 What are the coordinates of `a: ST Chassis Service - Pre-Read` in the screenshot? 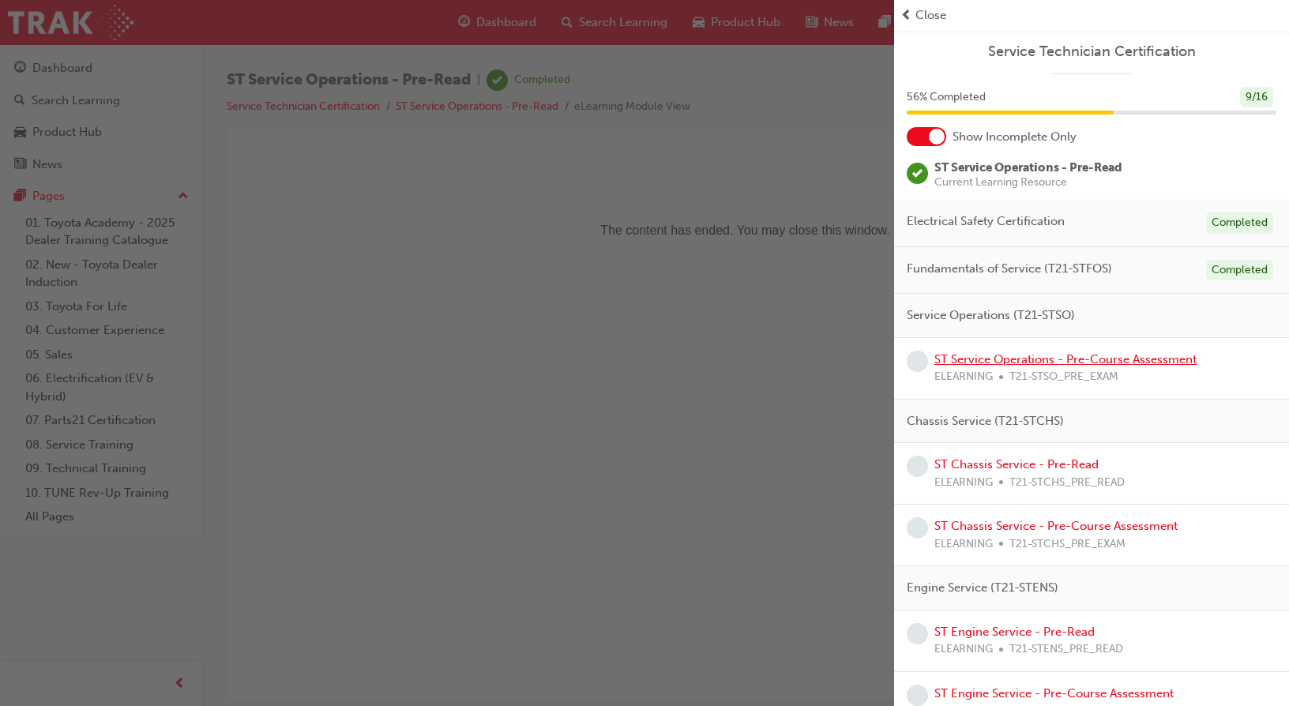 It's located at (1016, 464).